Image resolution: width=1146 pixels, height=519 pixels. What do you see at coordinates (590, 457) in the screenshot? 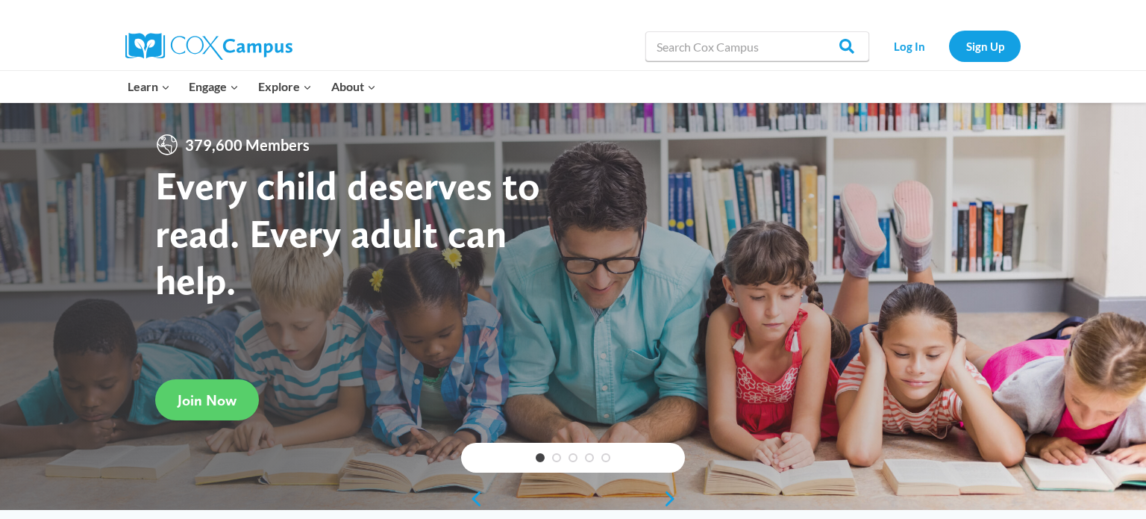
I see `a: 4` at bounding box center [590, 457].